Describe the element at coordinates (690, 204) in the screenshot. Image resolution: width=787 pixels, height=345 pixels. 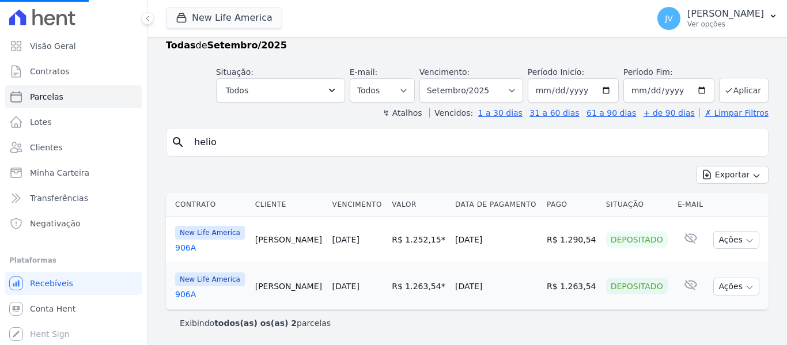
I see `th: E-mail` at that location.